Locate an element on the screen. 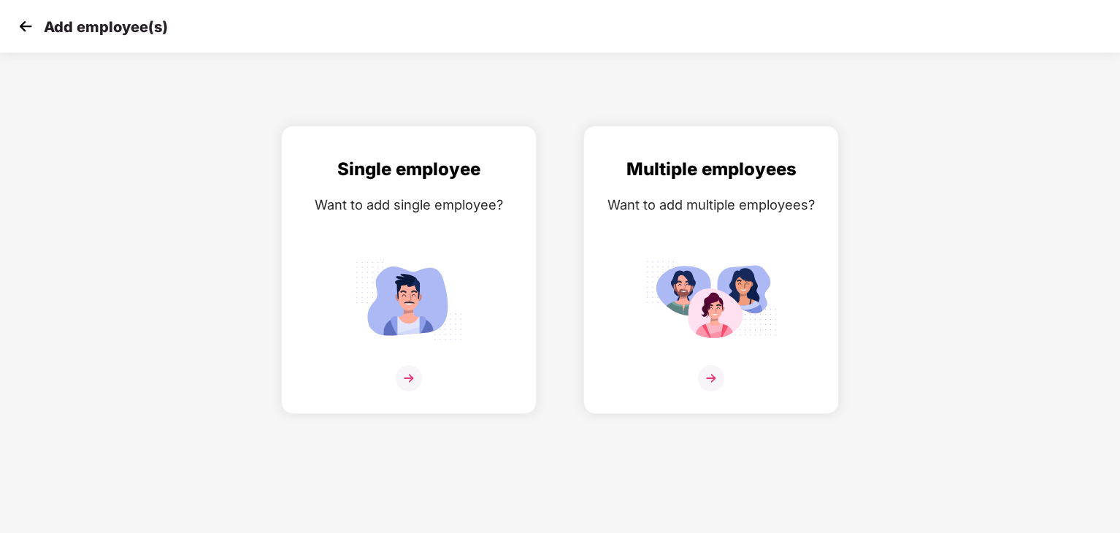 This screenshot has height=533, width=1120. div: Single employee is located at coordinates (409, 169).